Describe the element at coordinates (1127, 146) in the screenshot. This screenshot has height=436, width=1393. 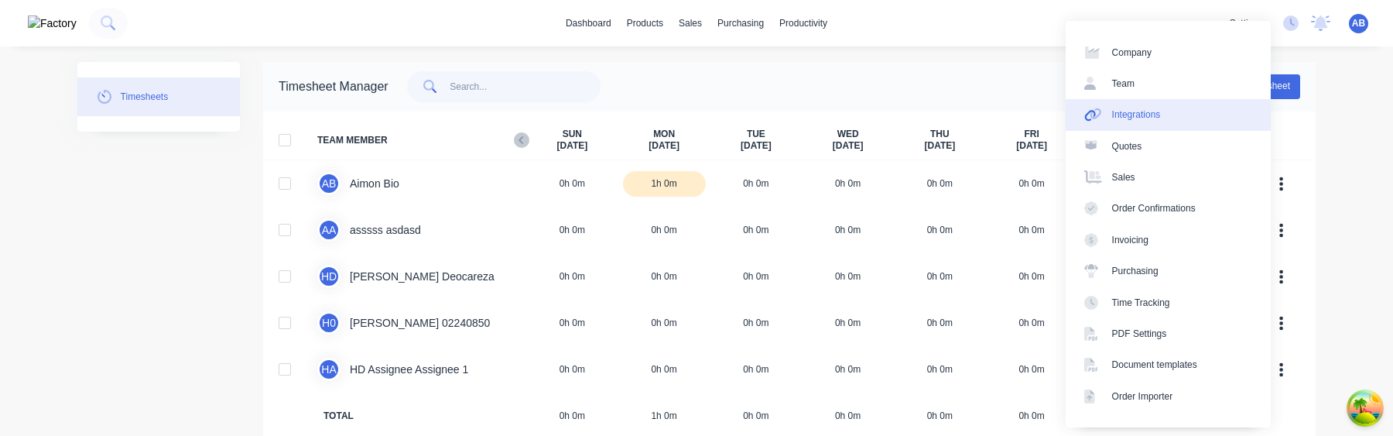
I see `div: Quotes` at that location.